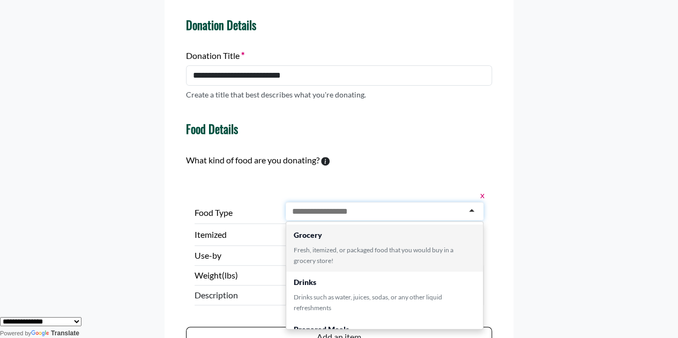  Describe the element at coordinates (276, 94) in the screenshot. I see `p: Create a title that best describes what you're donating.` at that location.